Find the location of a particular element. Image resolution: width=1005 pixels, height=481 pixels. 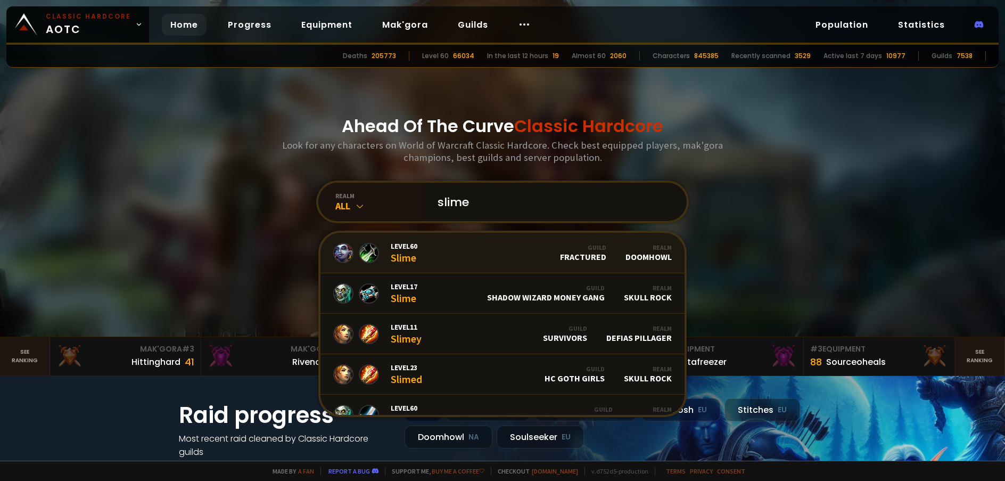

a: Statistics is located at coordinates (921, 24).